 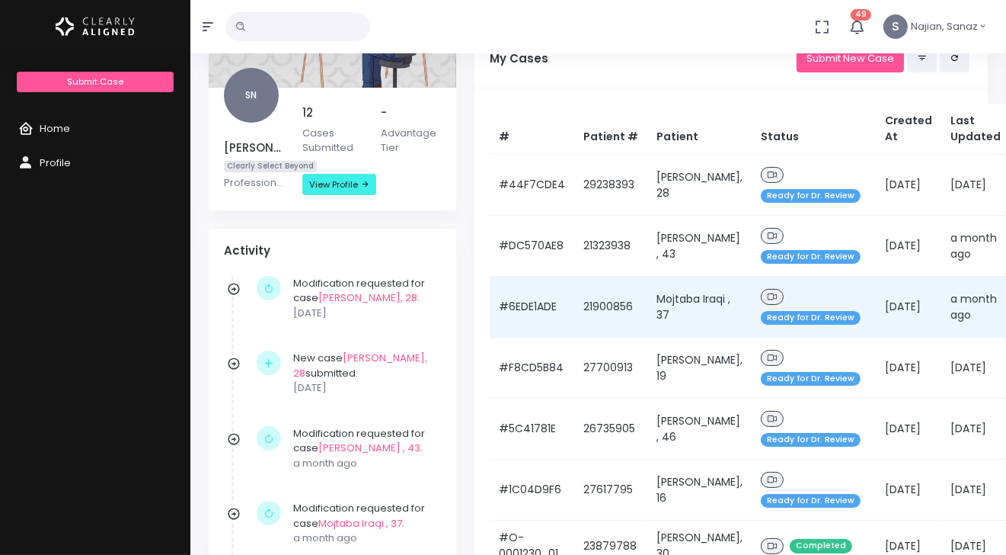 I want to click on span: Najian, Sanaz, so click(x=945, y=27).